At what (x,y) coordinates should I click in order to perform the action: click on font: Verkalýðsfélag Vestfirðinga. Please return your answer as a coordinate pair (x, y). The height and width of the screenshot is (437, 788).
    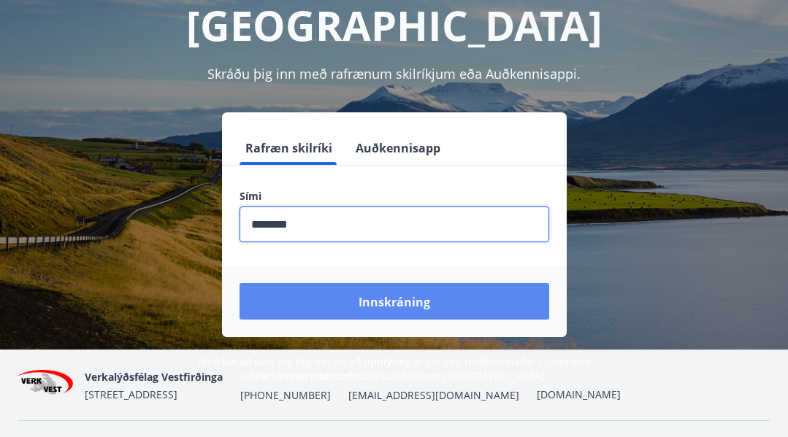
    Looking at the image, I should click on (153, 377).